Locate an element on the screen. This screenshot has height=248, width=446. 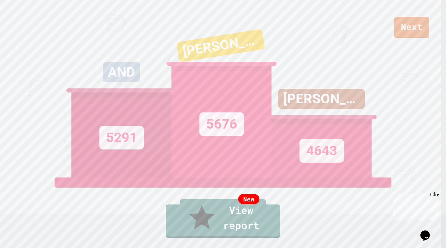
div: 4643 is located at coordinates (322, 151).